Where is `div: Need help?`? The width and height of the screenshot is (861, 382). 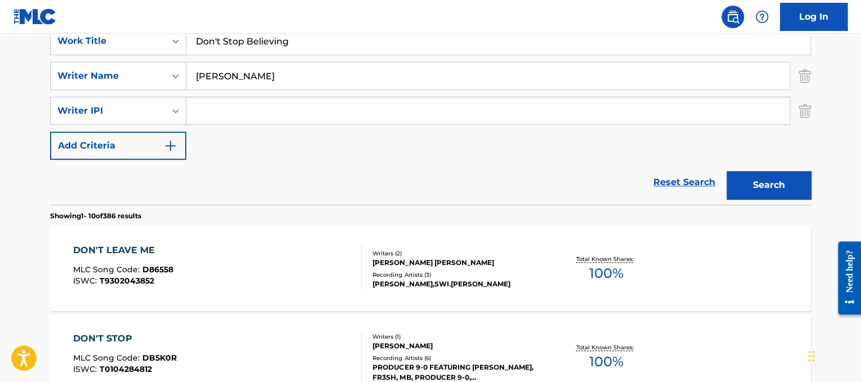
div: Need help? is located at coordinates (20, 38).